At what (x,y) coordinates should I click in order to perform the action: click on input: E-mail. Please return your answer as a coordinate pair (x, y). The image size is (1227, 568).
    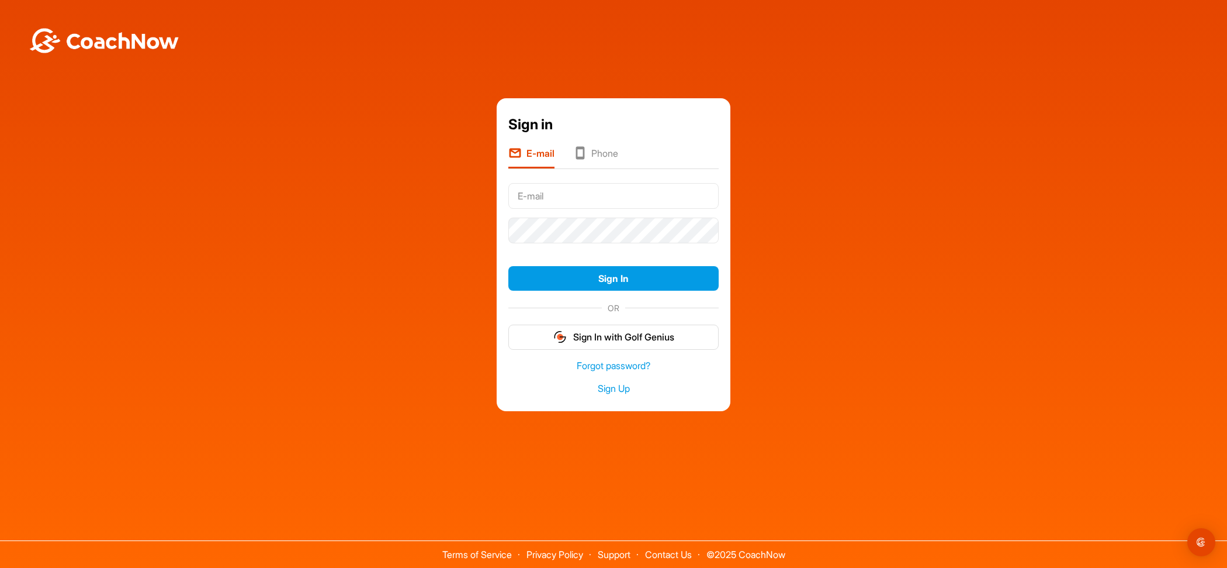
    Looking at the image, I should click on (614, 196).